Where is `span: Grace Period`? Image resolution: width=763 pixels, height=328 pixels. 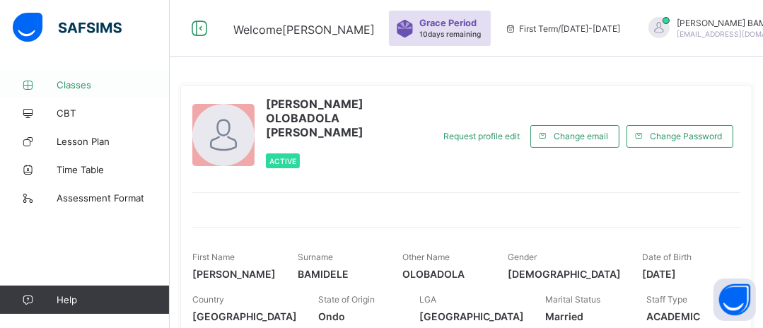
span: Grace Period is located at coordinates (447, 23).